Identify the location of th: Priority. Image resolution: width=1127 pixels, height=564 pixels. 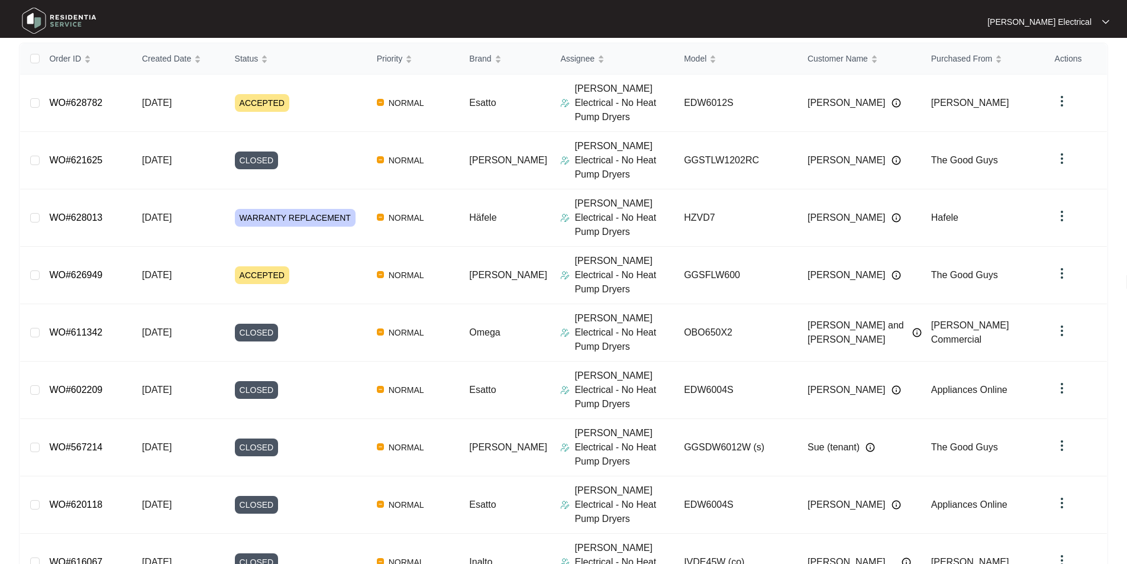
(414, 59).